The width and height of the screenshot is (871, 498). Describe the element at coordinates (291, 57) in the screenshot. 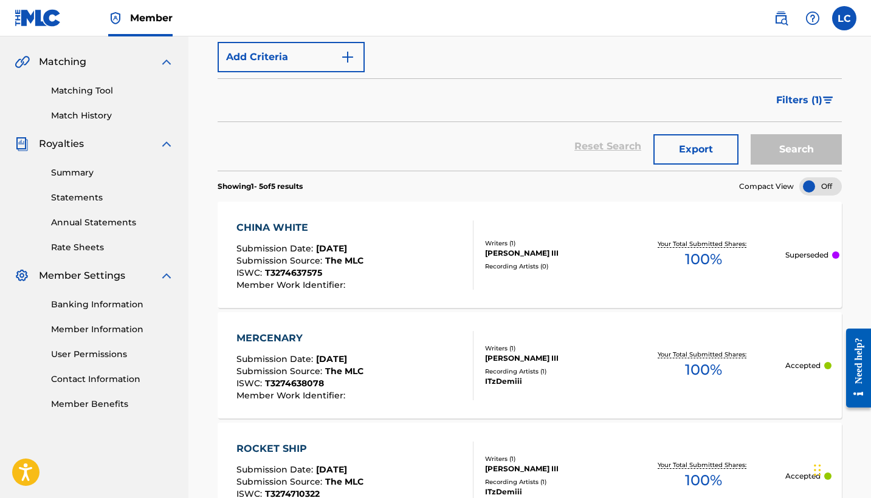

I see `button: Add Criteria` at that location.